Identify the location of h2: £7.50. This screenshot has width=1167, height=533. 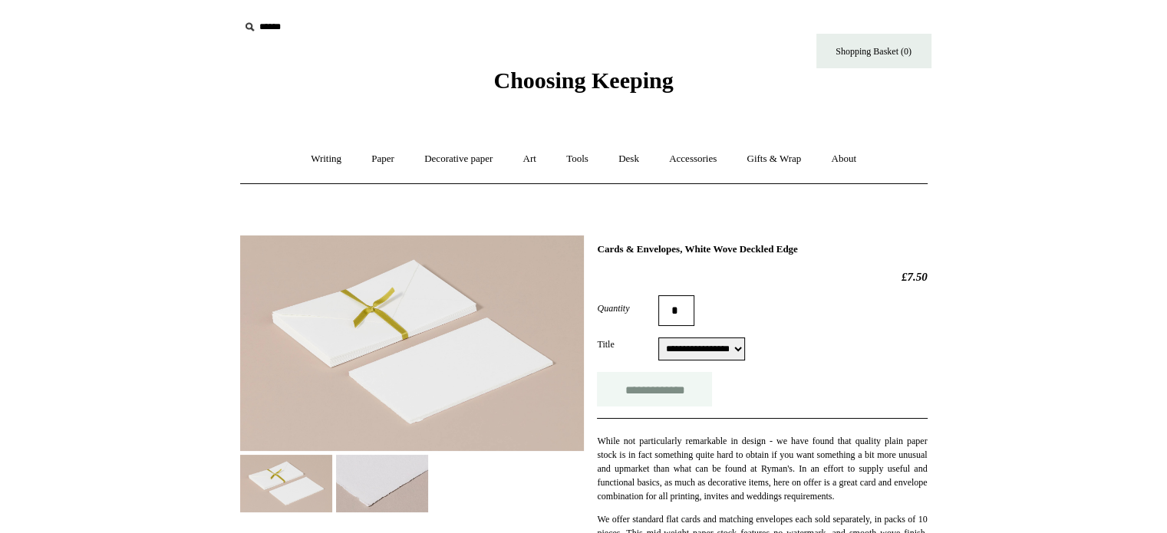
(762, 277).